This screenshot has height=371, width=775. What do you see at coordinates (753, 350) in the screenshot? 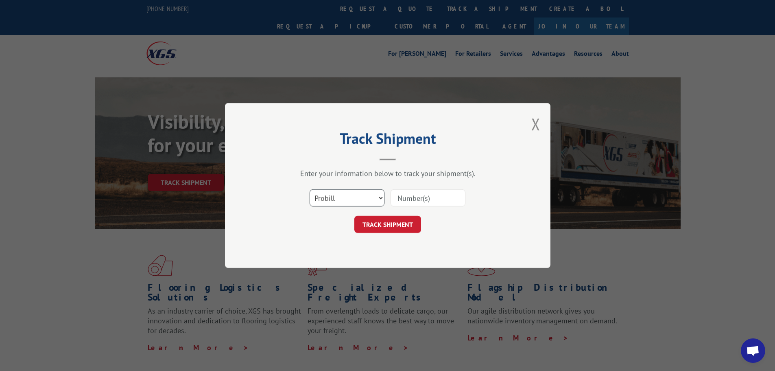
I see `div: Open chat` at bounding box center [753, 350].